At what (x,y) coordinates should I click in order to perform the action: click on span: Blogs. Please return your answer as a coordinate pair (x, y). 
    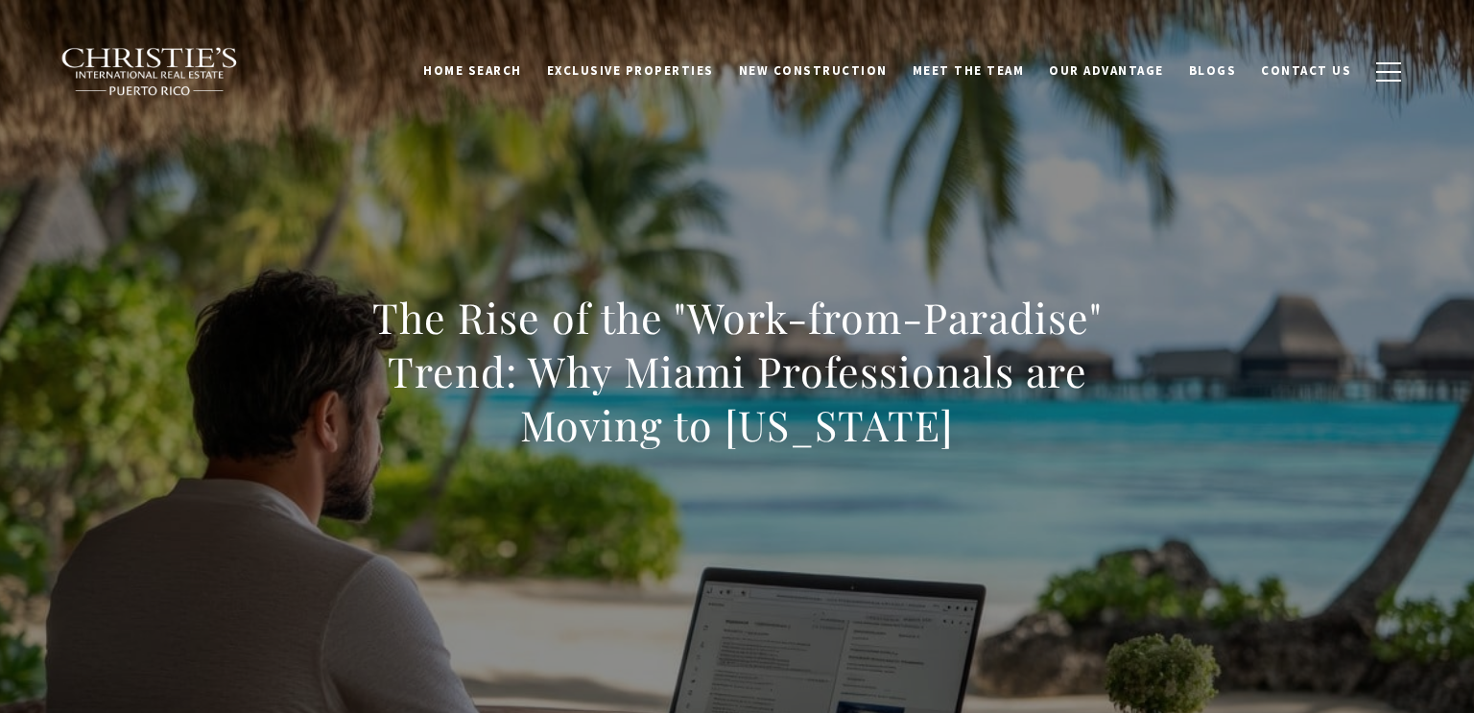
    Looking at the image, I should click on (1213, 70).